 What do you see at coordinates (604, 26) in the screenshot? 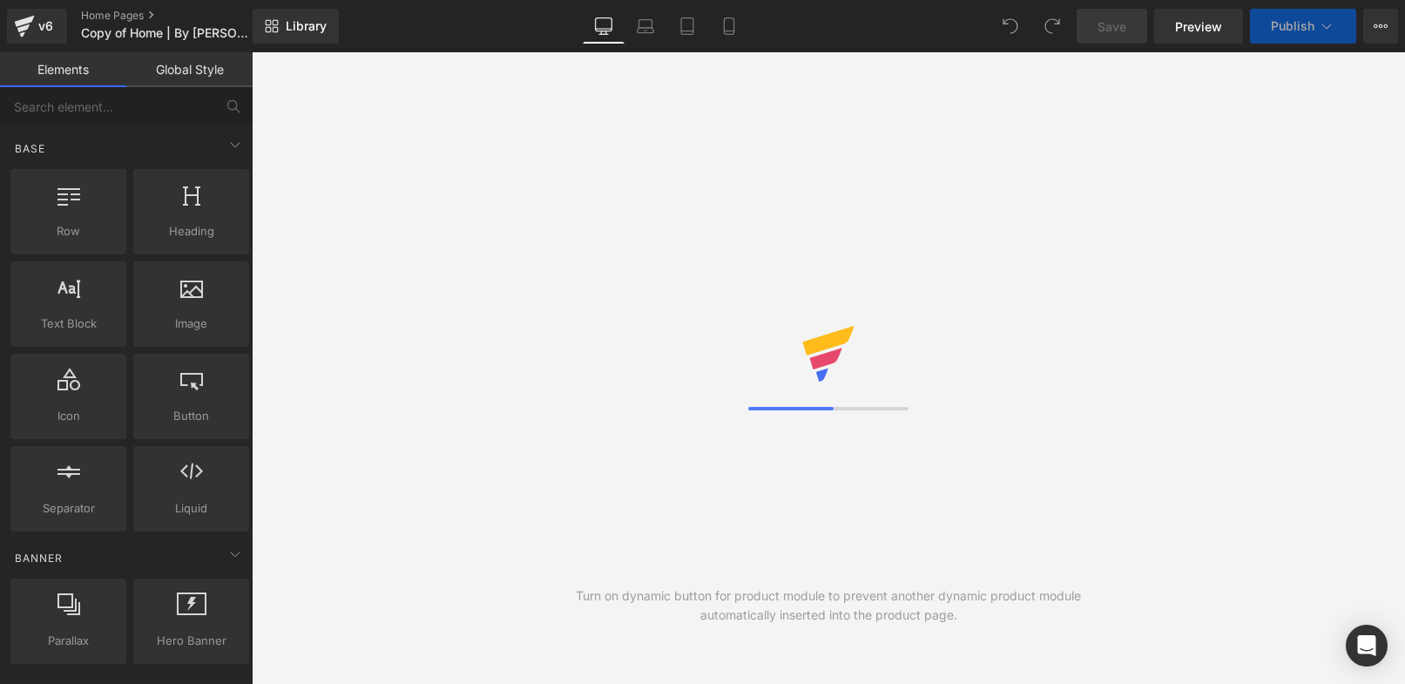
I see `a: Desktop` at bounding box center [604, 26].